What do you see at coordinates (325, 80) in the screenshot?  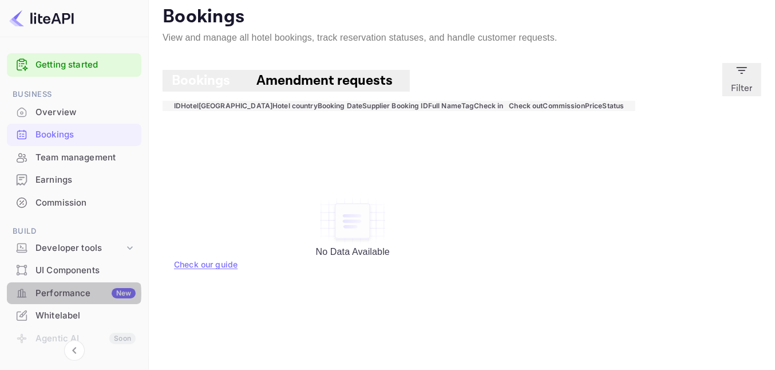 I see `span: Amendment requests` at bounding box center [325, 80].